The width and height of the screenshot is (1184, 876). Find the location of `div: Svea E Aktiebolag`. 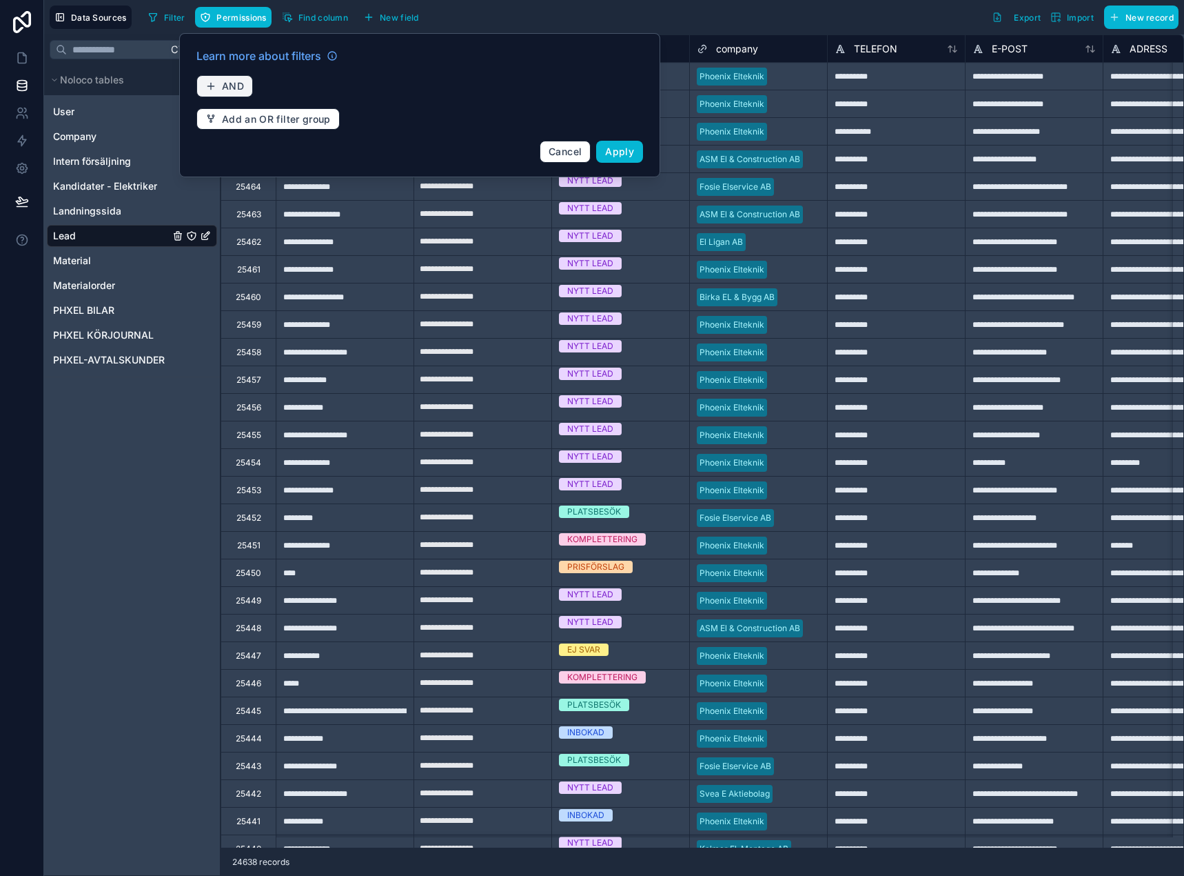

div: Svea E Aktiebolag is located at coordinates (735, 793).